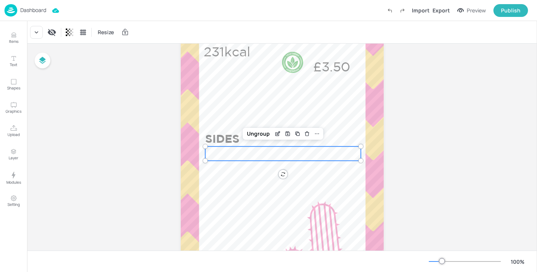 This screenshot has height=272, width=537. I want to click on div: Preview, so click(476, 11).